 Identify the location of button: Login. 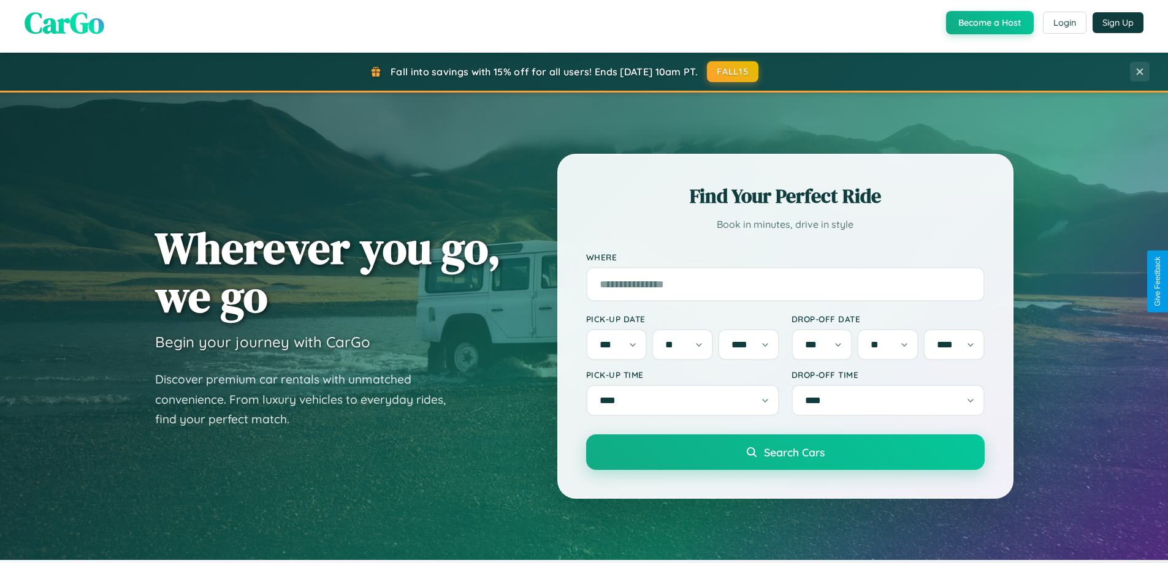
(1064, 23).